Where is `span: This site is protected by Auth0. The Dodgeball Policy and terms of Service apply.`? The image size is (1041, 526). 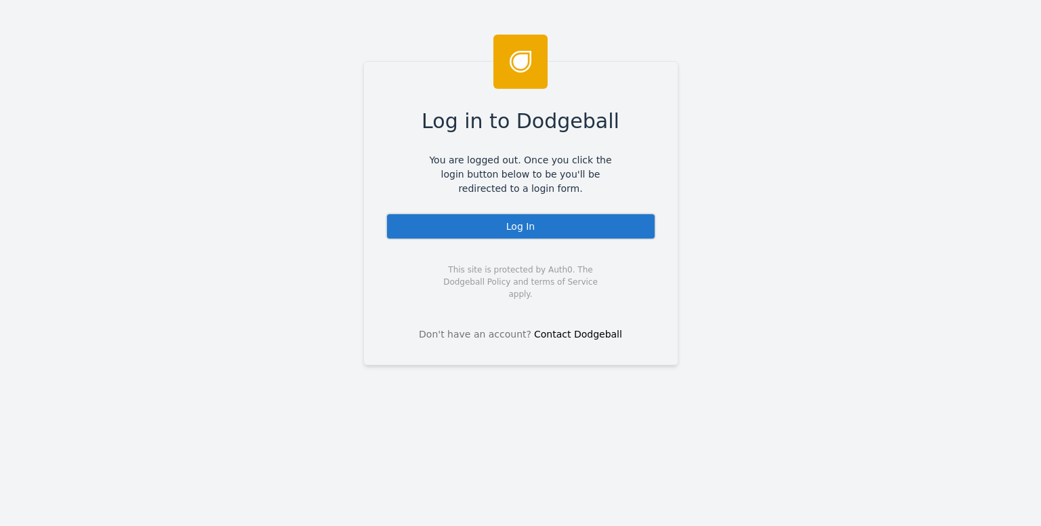
span: This site is protected by Auth0. The Dodgeball Policy and terms of Service apply. is located at coordinates (520, 282).